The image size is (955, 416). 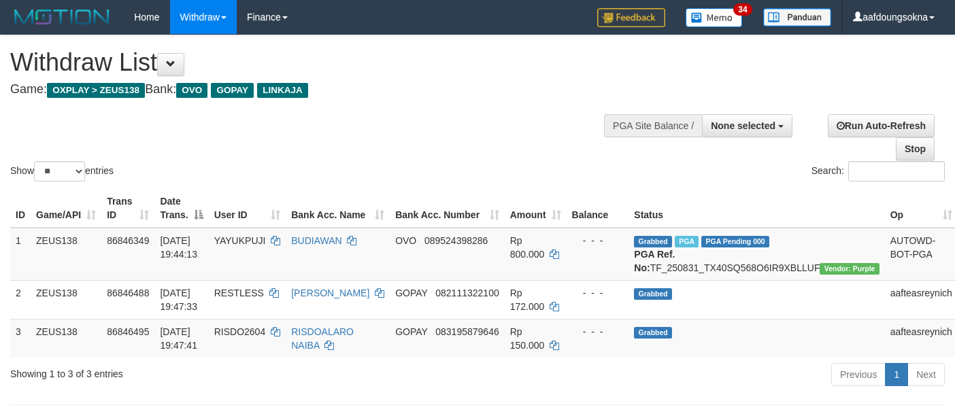 What do you see at coordinates (897, 171) in the screenshot?
I see `input: Search:` at bounding box center [897, 171].